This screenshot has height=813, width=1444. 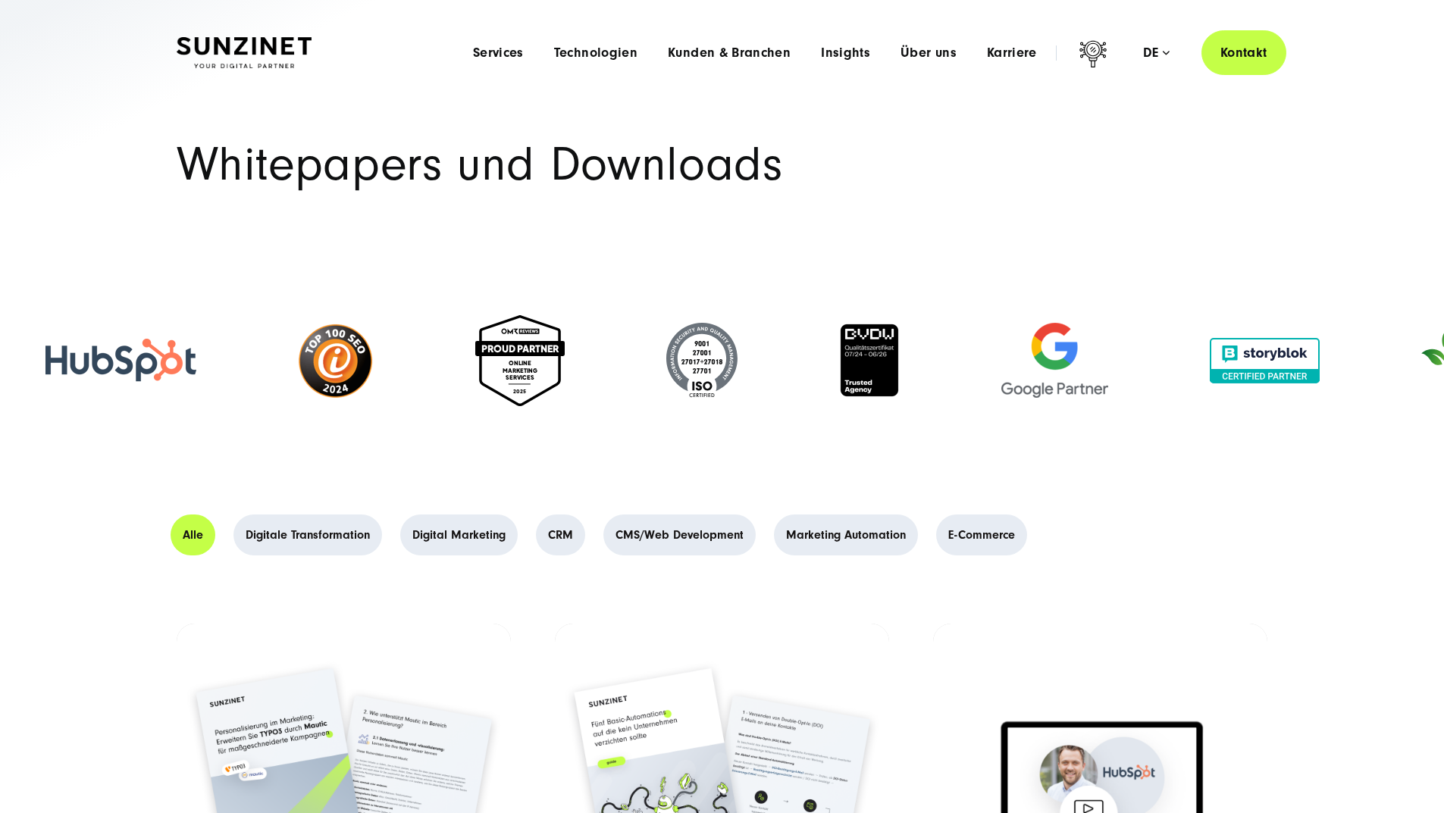 What do you see at coordinates (1055, 360) in the screenshot?
I see `img: Google Partner Agentur - Digitalagentur für Digital Marketing und Strategie SUNZINET` at bounding box center [1055, 360].